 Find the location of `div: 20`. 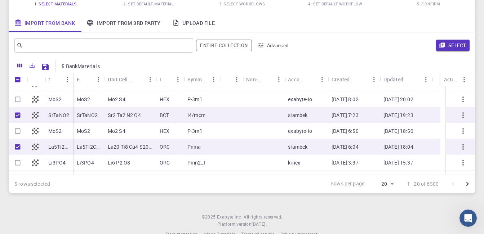

div: 20 is located at coordinates (382, 184).